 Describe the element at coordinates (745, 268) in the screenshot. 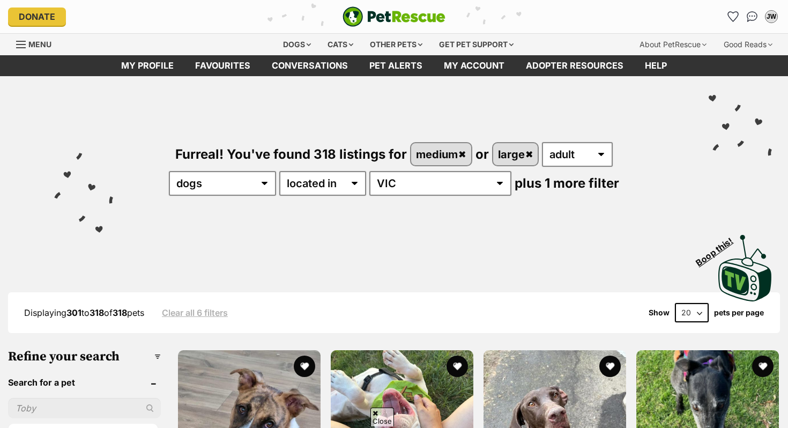

I see `img: PetRescue TV logo` at that location.